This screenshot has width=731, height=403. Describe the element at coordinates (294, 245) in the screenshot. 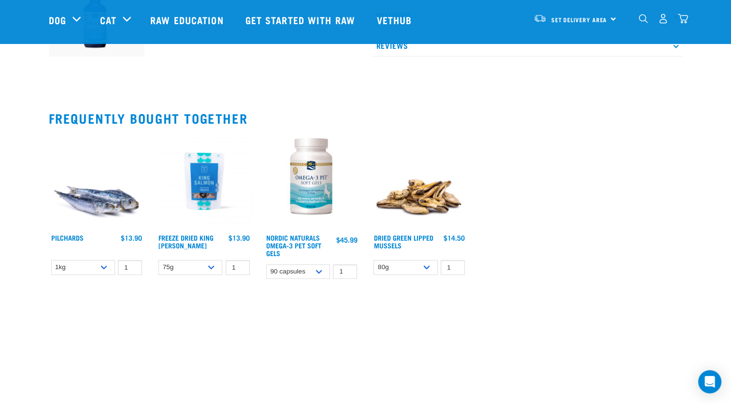

I see `a: Nordic Naturals Omega-3 Pet Soft Gels` at that location.